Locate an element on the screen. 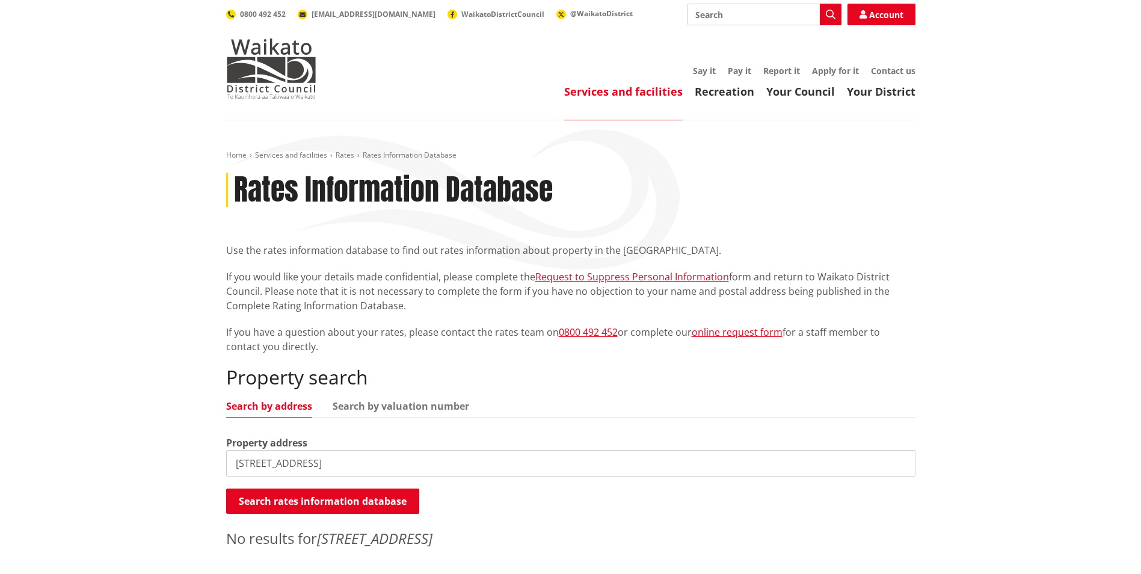  p: If you have a question about your rates, please contact the rates team on or complete our for a s... is located at coordinates (571, 339).